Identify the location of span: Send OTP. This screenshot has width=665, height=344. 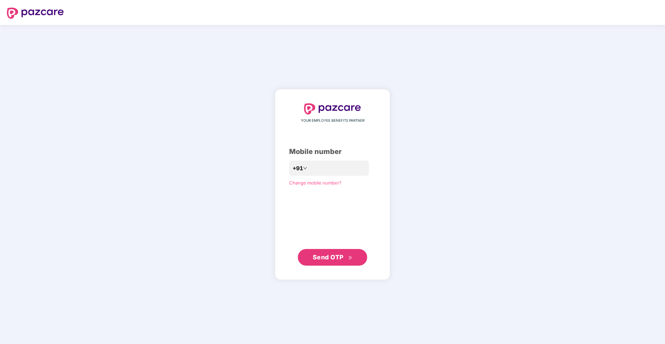
(328, 257).